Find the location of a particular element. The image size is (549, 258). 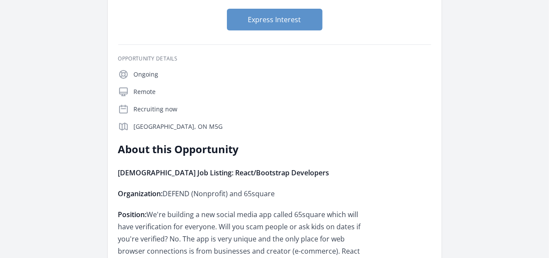

strong: Organization: is located at coordinates (140, 194).